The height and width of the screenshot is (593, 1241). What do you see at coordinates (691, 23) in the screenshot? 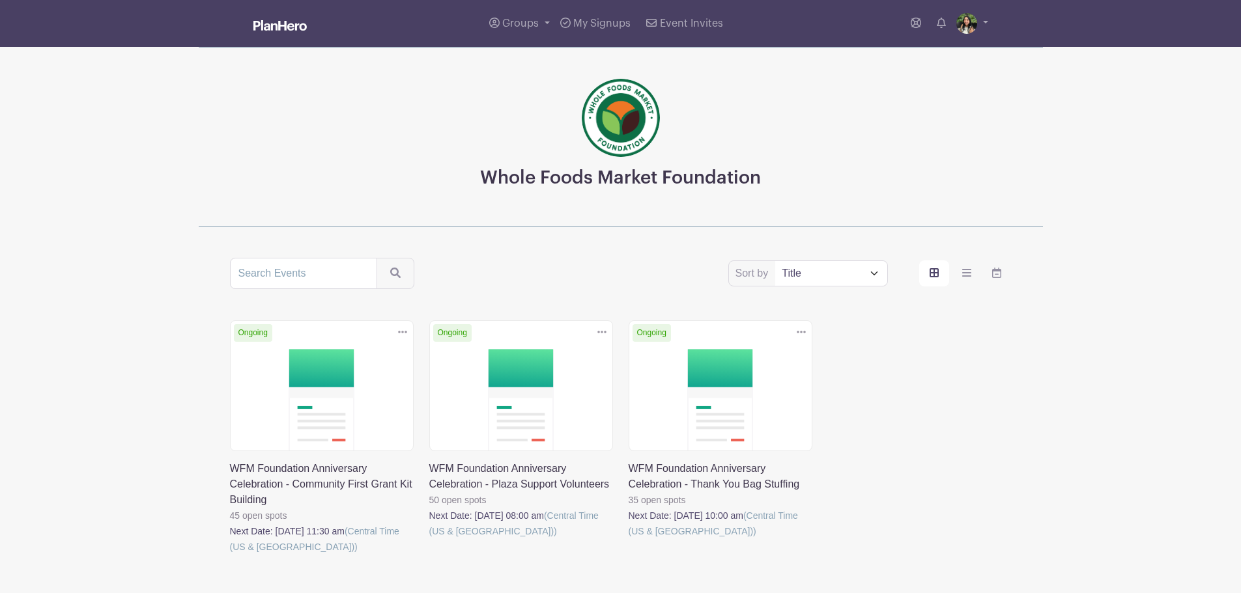
I see `span: Event Invites` at bounding box center [691, 23].